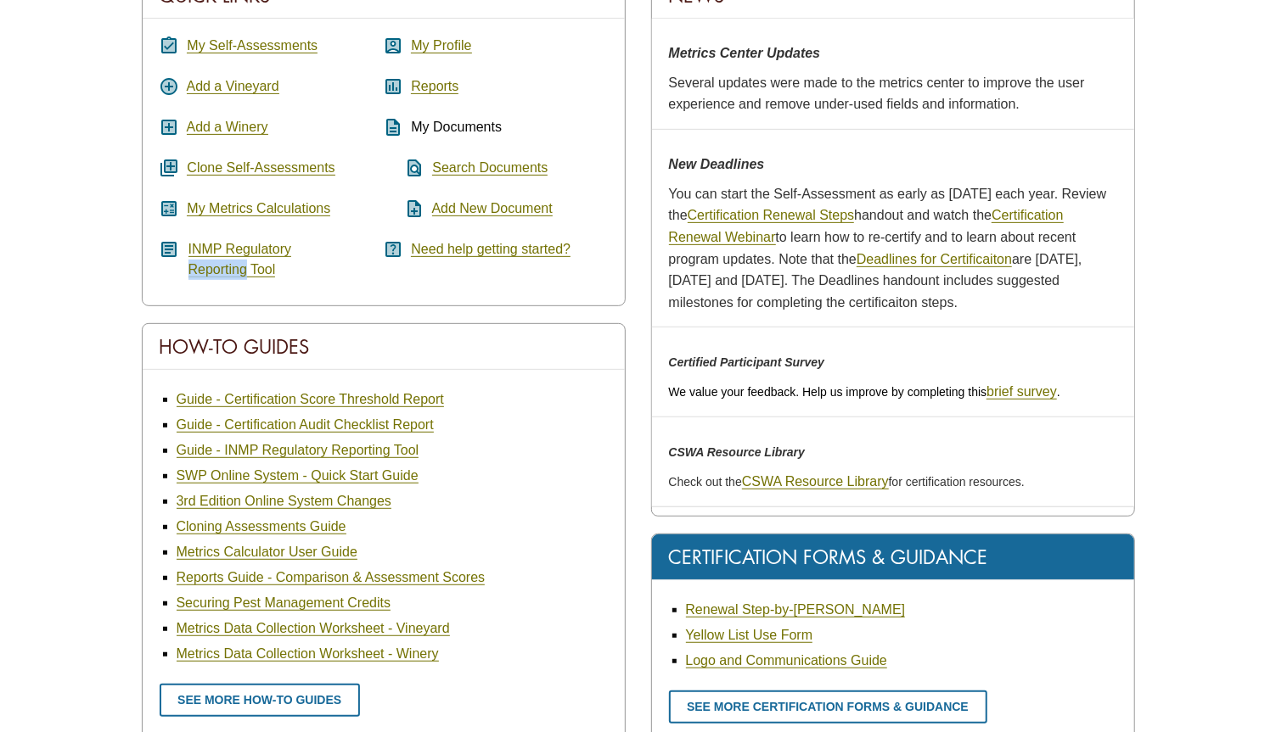 This screenshot has width=1276, height=732. I want to click on div: Certification Forms & Guidance, so click(893, 558).